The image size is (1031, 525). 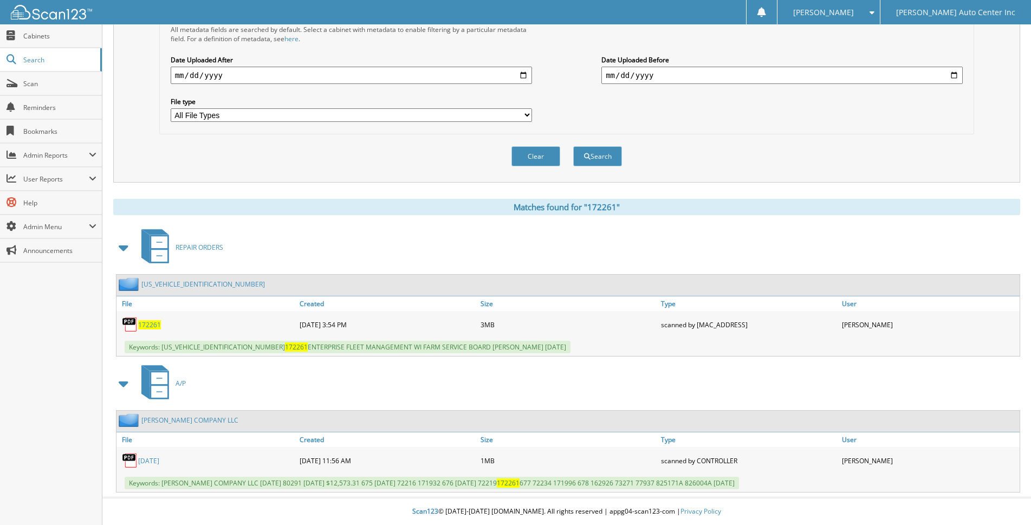 What do you see at coordinates (701, 511) in the screenshot?
I see `a: Privacy Policy` at bounding box center [701, 511].